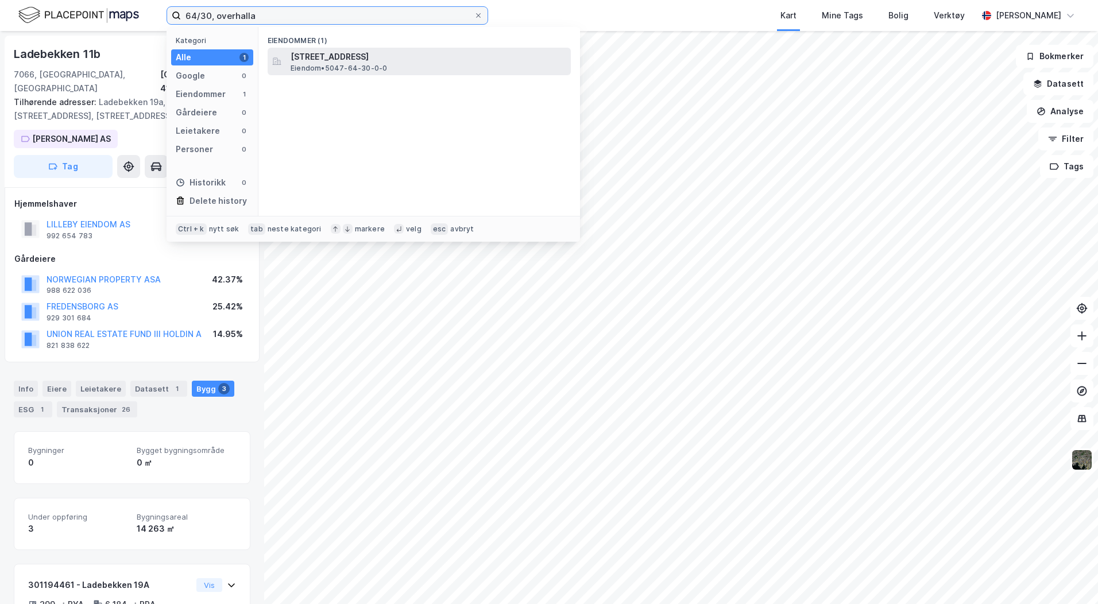 Image resolution: width=1098 pixels, height=604 pixels. What do you see at coordinates (191, 229) in the screenshot?
I see `div: Ctrl + k` at bounding box center [191, 229].